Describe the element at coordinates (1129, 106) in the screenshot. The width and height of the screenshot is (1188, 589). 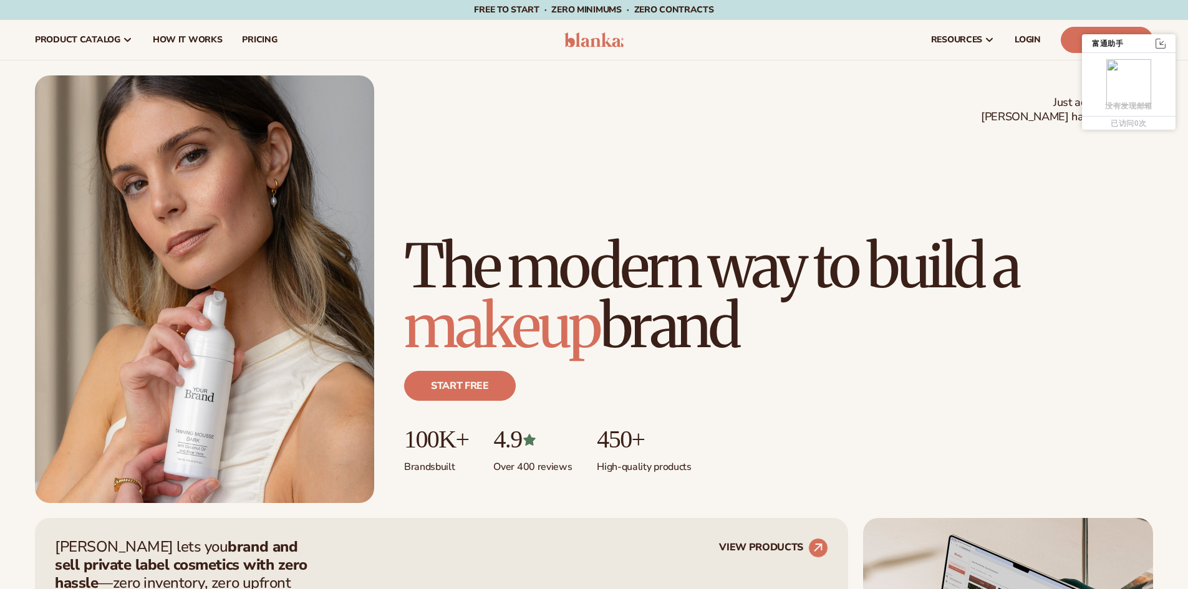
I see `span: 没有发现邮箱` at that location.